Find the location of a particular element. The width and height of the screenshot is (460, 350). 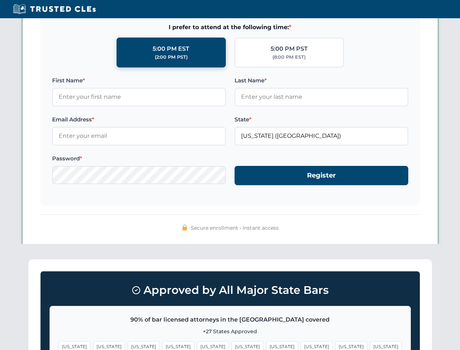

label: State is located at coordinates (321, 120).